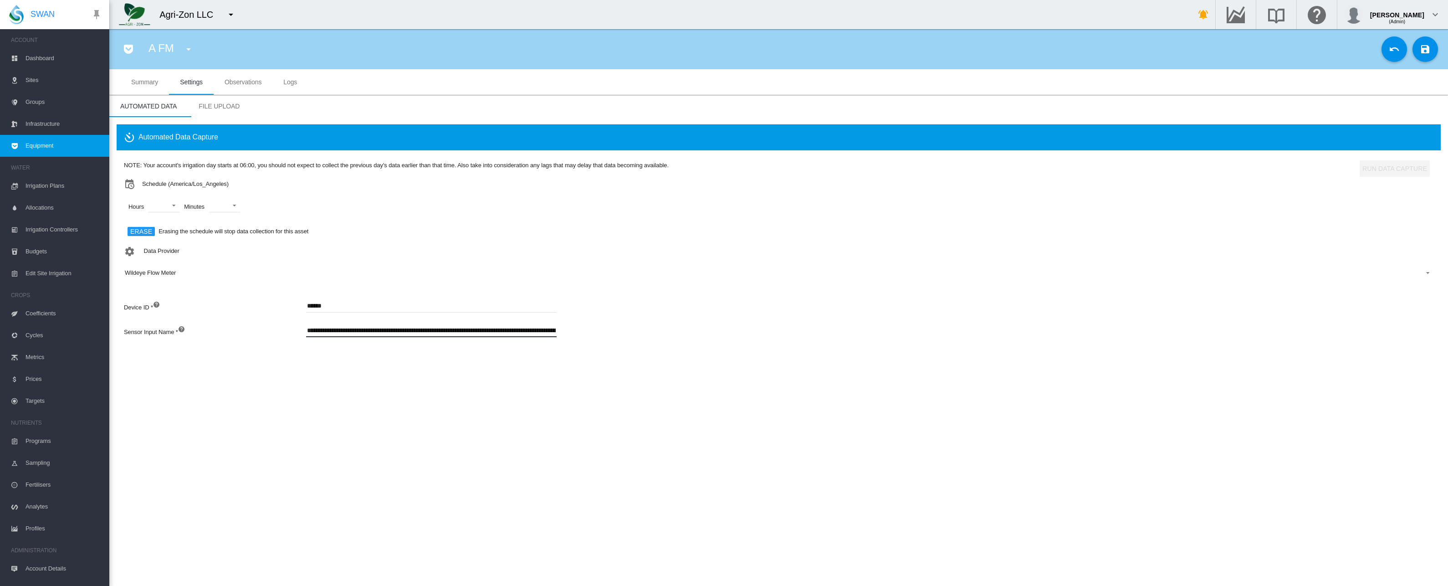  I want to click on img: SWAN-Landscape-Logo-Colour-drop.png, so click(16, 15).